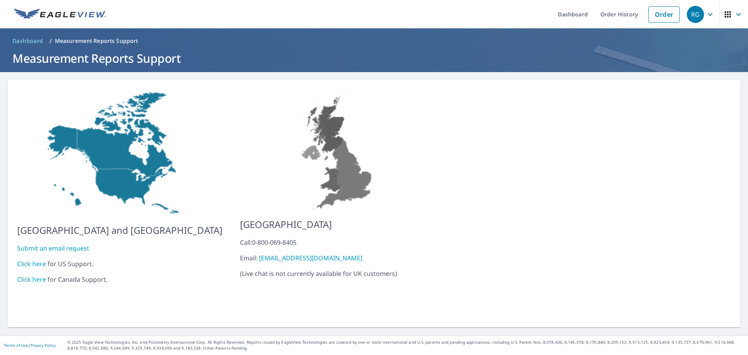  I want to click on div: for Canada Support., so click(120, 279).